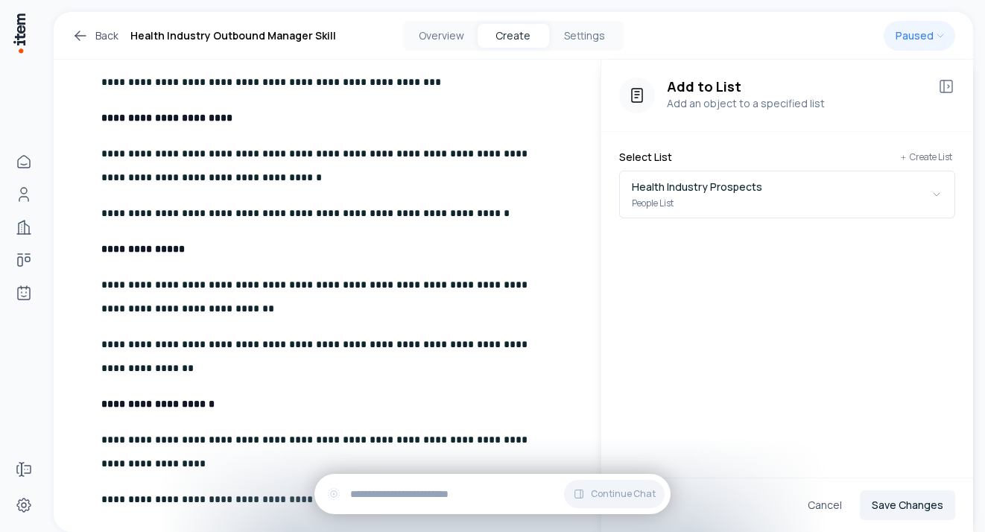 This screenshot has height=532, width=985. I want to click on button: Save Changes, so click(908, 505).